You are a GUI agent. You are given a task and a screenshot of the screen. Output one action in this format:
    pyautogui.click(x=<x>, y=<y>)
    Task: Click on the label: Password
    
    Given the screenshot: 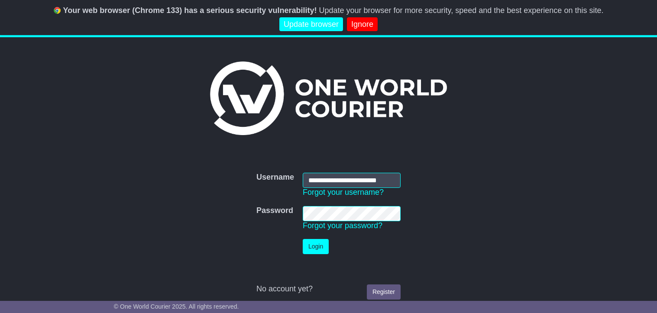 What is the action you would take?
    pyautogui.click(x=275, y=211)
    